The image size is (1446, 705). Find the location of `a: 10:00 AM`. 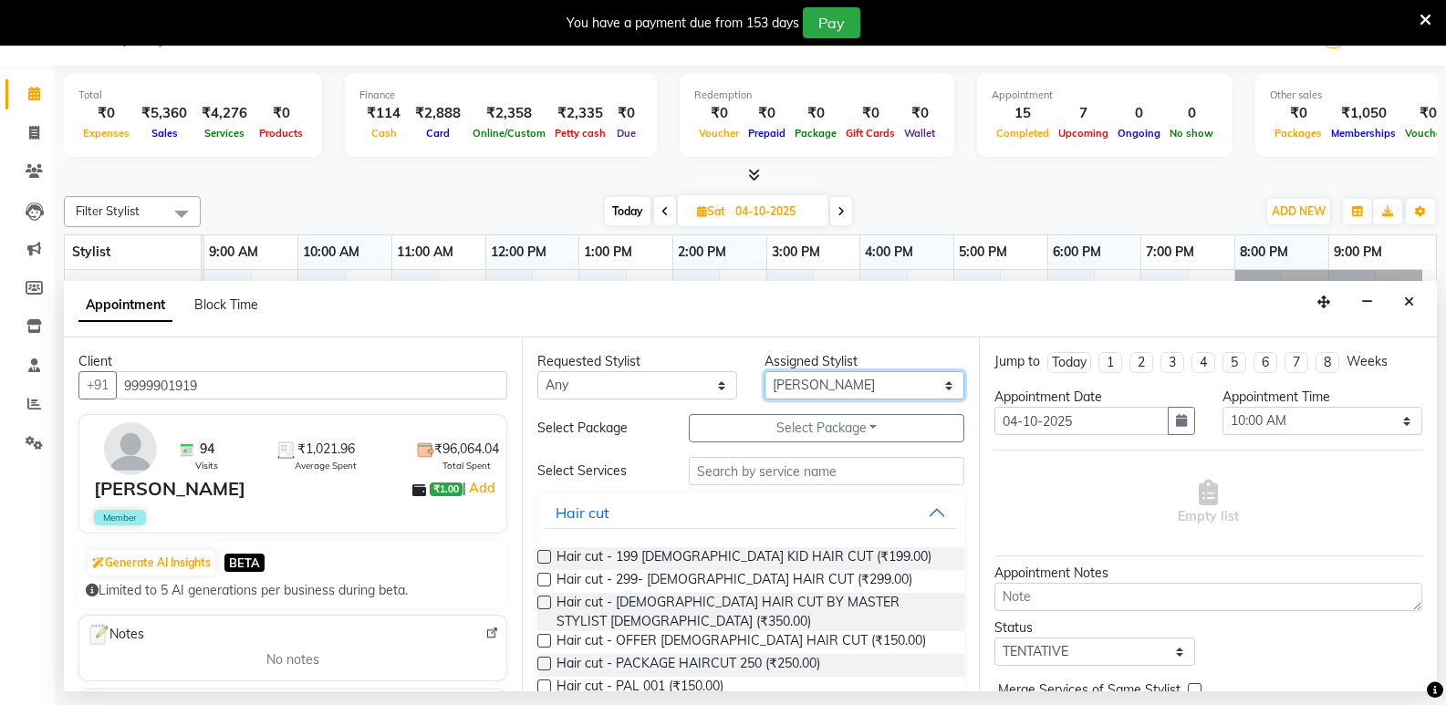

a: 10:00 AM is located at coordinates (331, 252).